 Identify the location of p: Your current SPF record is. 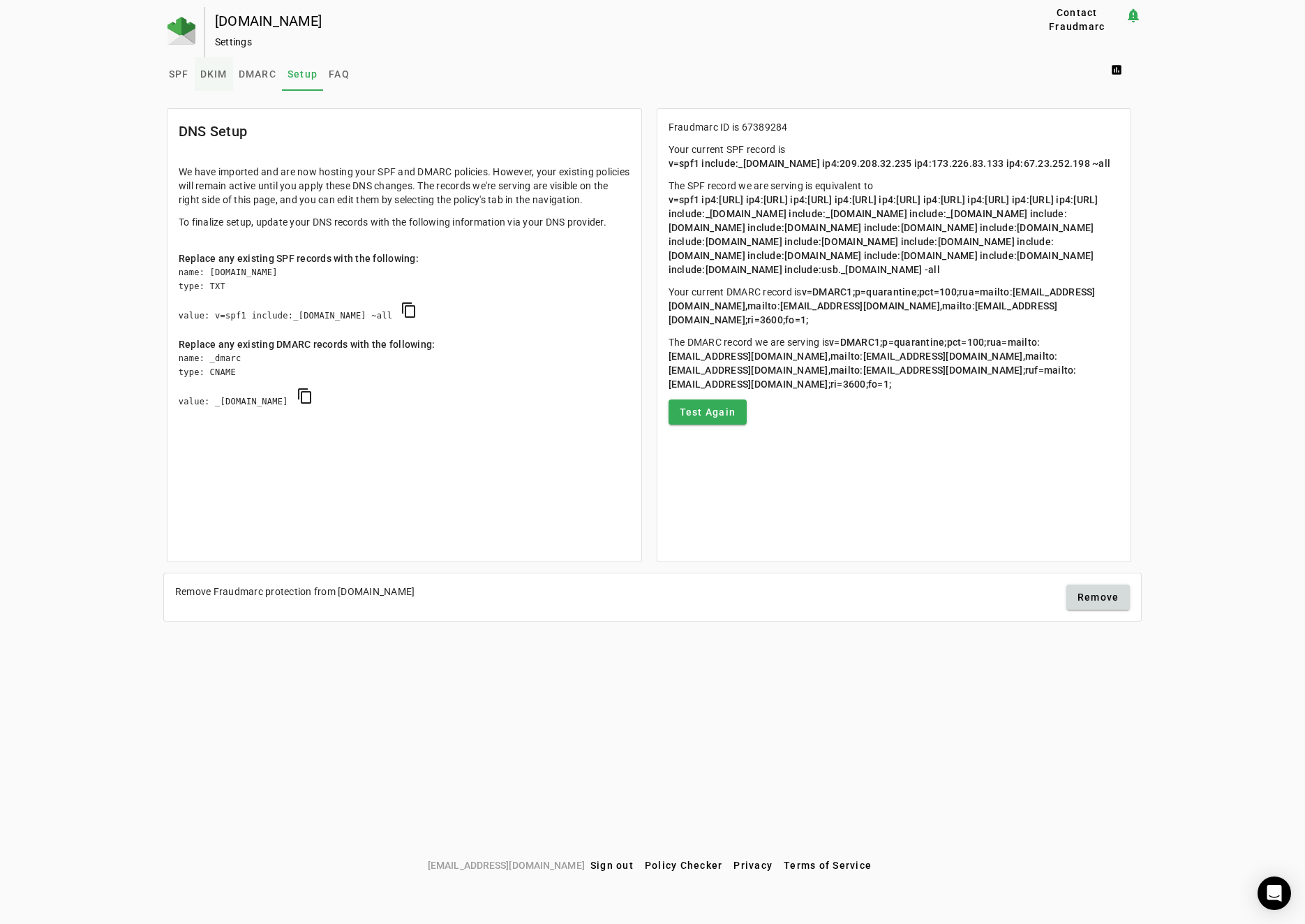
(894, 157).